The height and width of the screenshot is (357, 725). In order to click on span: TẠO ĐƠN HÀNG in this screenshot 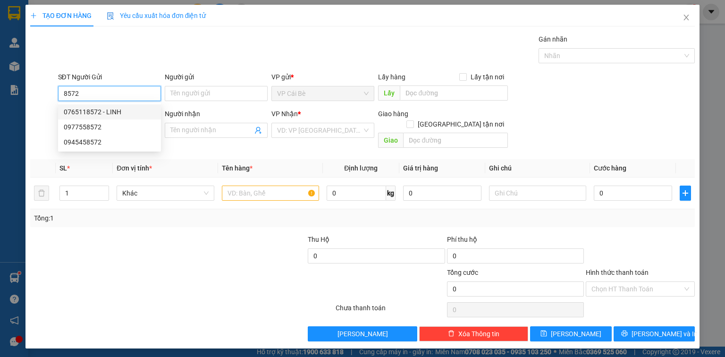, I will do `click(61, 16)`.